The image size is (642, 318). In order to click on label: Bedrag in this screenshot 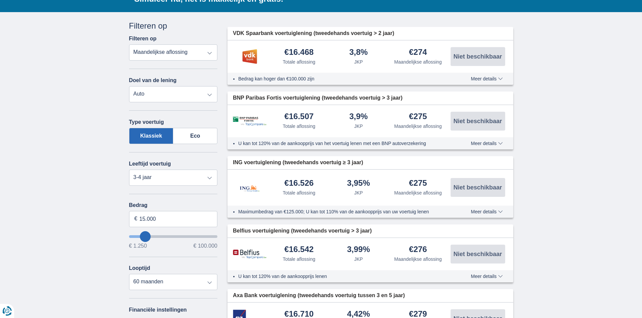, I will do `click(173, 206)`.